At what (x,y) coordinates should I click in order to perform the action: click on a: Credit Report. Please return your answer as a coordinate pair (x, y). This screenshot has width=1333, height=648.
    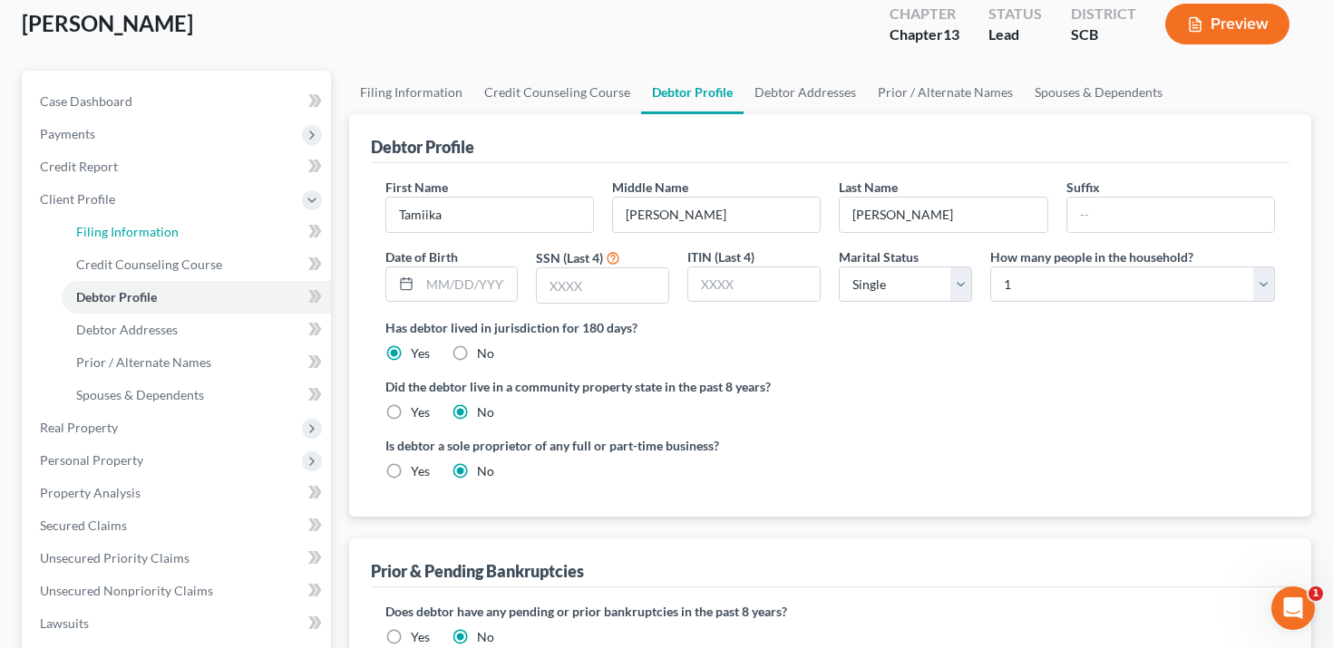
    Looking at the image, I should click on (178, 167).